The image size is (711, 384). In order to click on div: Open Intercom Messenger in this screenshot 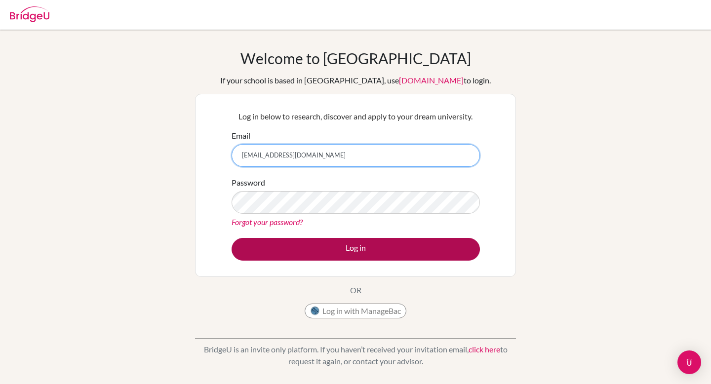, I will do `click(689, 362)`.